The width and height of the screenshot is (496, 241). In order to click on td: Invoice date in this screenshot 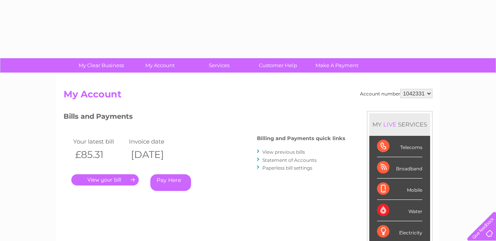, I will do `click(155, 141)`.